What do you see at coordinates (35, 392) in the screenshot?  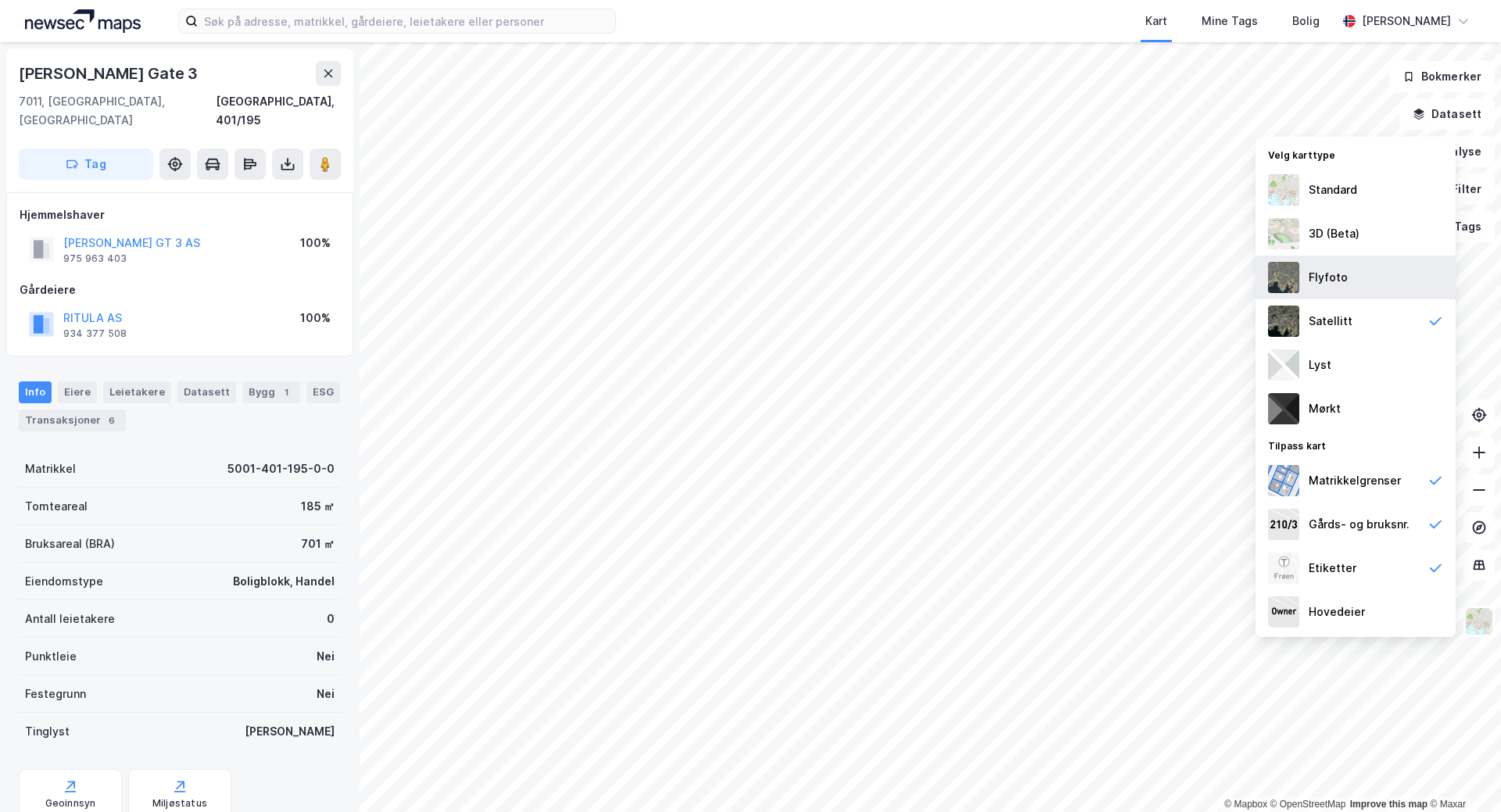 I see `div: Info` at bounding box center [35, 392].